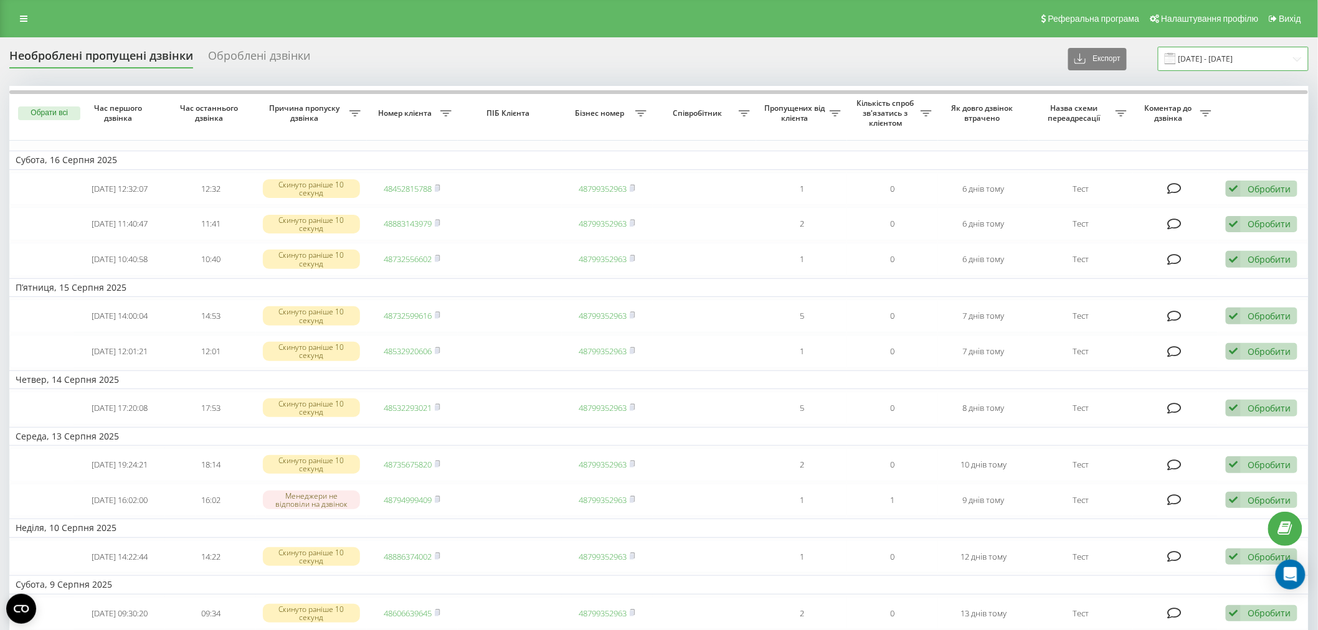  Describe the element at coordinates (984, 500) in the screenshot. I see `td: 9 днів тому` at that location.